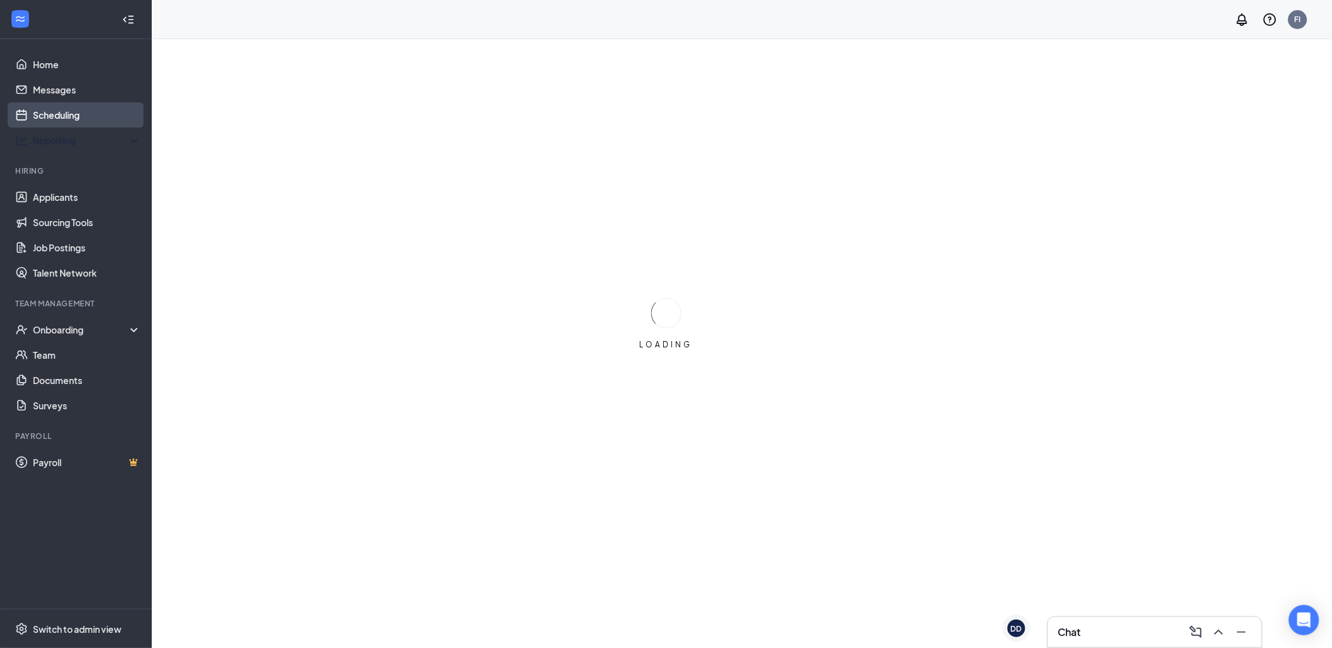  I want to click on a: Documents, so click(87, 380).